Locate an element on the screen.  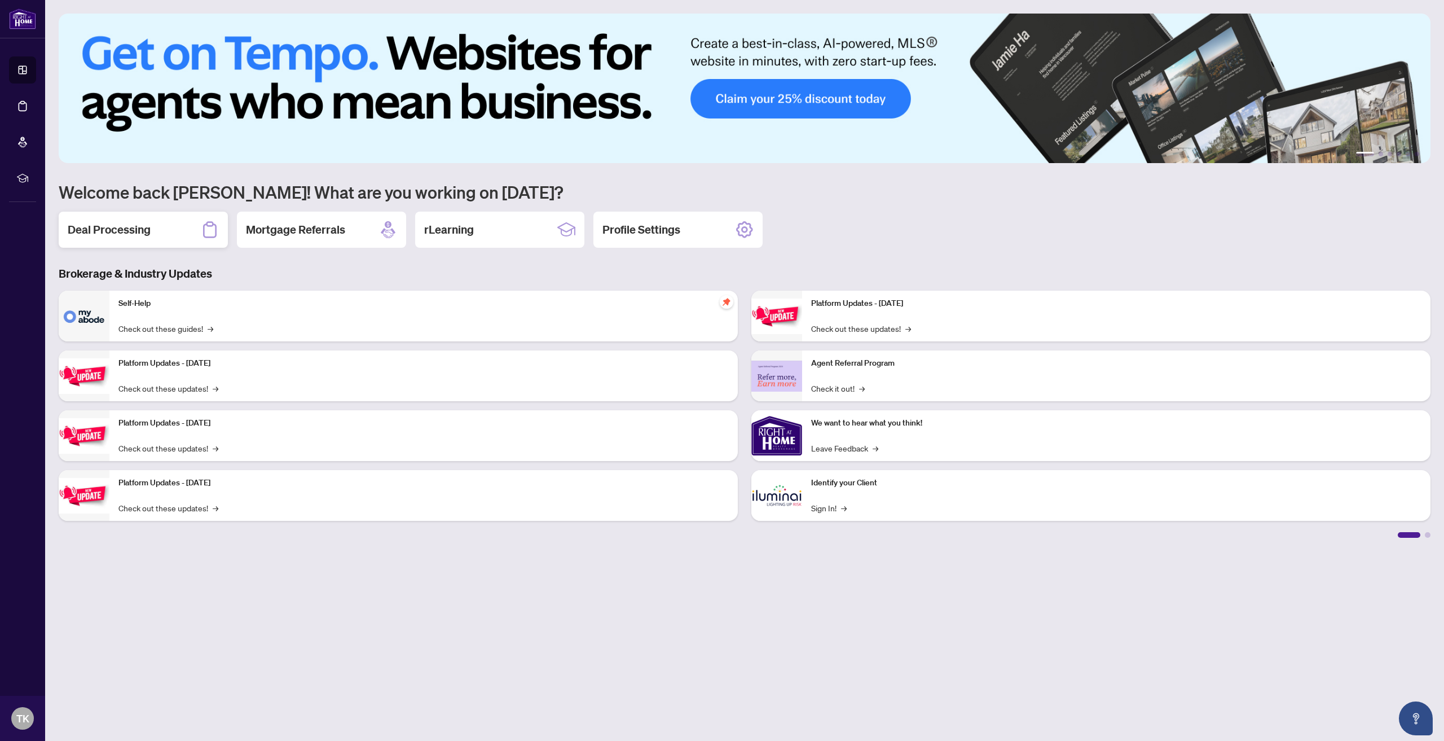
img: We want to hear what you think! is located at coordinates (777, 436).